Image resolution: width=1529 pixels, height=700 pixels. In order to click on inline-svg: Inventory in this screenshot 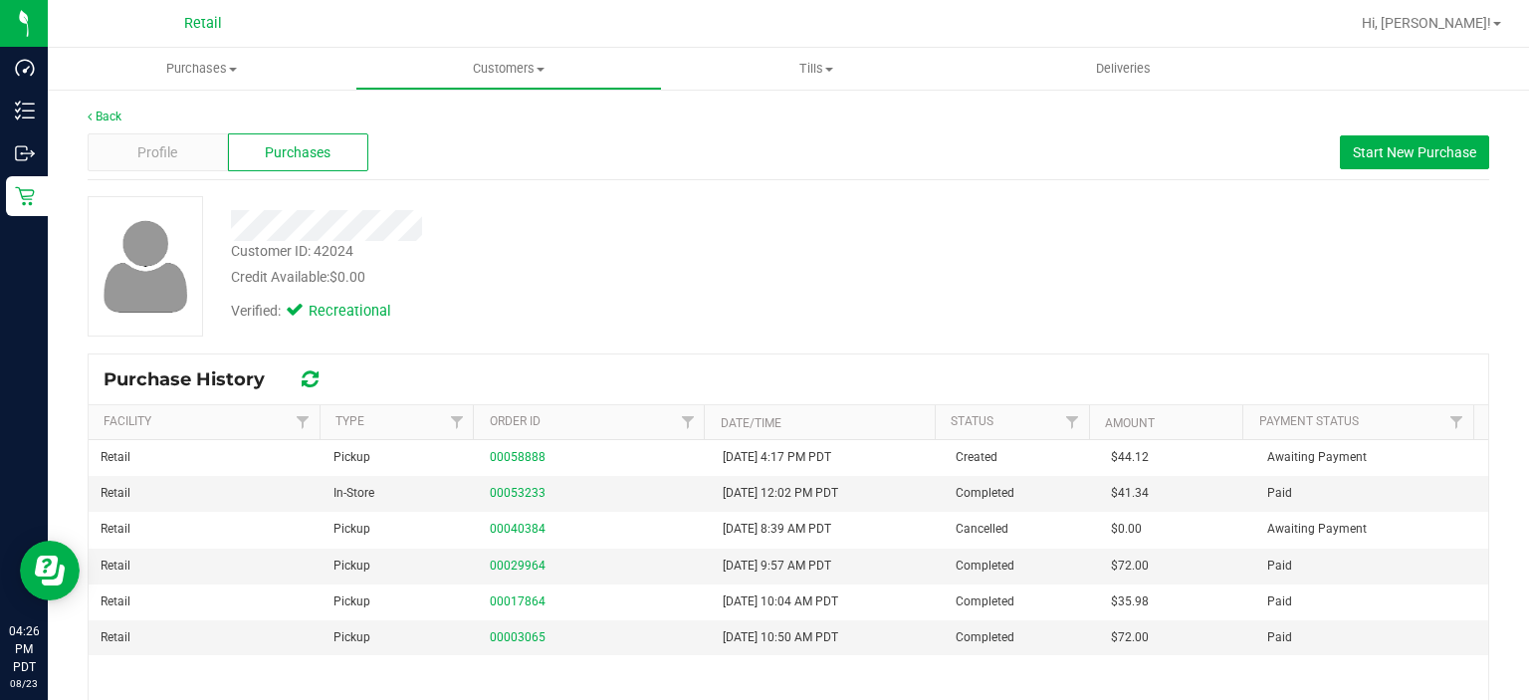, I will do `click(25, 110)`.